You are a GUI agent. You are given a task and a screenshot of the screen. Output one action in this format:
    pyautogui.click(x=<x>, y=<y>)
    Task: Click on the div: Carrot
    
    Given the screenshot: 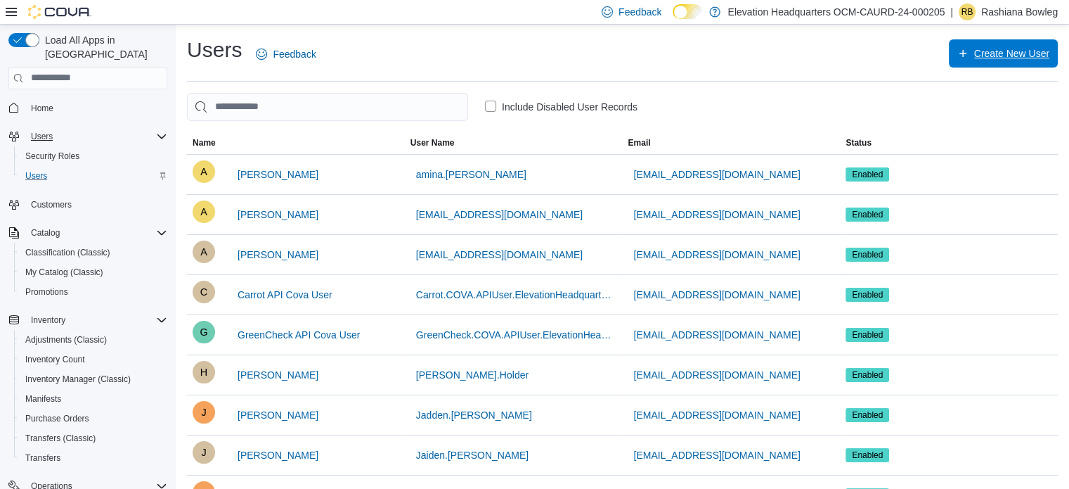 What is the action you would take?
    pyautogui.click(x=204, y=292)
    